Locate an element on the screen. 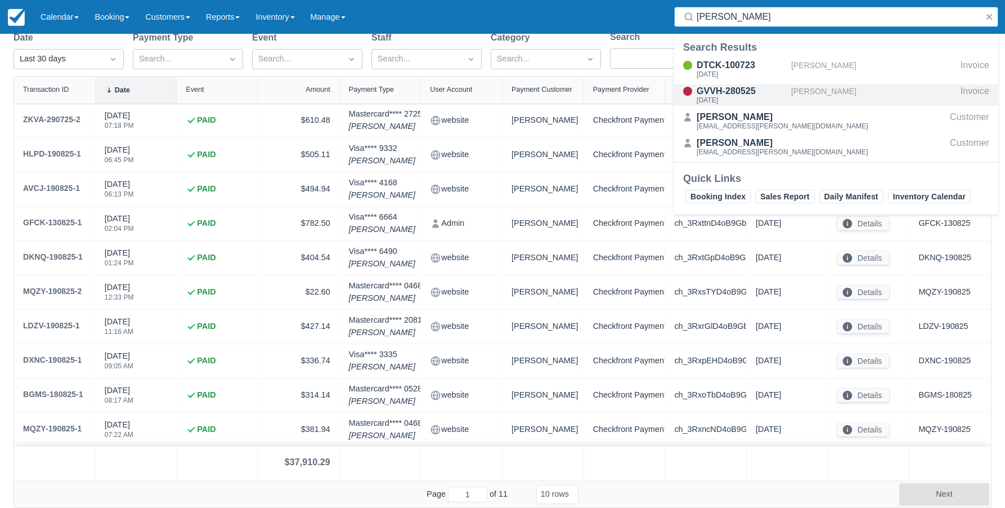 The width and height of the screenshot is (1005, 508). div: DKNQ-190825-1 is located at coordinates (53, 257).